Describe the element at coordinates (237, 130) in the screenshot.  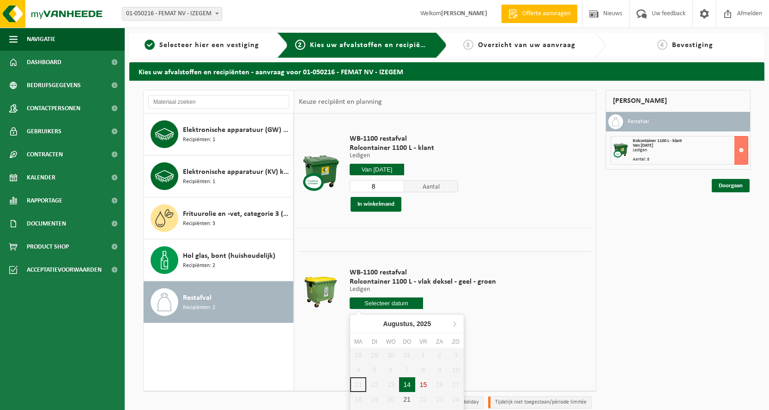
I see `span: Elektronische apparatuur (GW) groot wit (huishoudelijk)` at that location.